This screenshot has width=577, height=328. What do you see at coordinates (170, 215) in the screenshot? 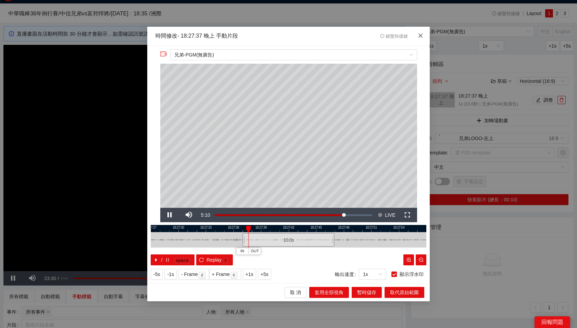
I see `button: Pause` at bounding box center [170, 215].